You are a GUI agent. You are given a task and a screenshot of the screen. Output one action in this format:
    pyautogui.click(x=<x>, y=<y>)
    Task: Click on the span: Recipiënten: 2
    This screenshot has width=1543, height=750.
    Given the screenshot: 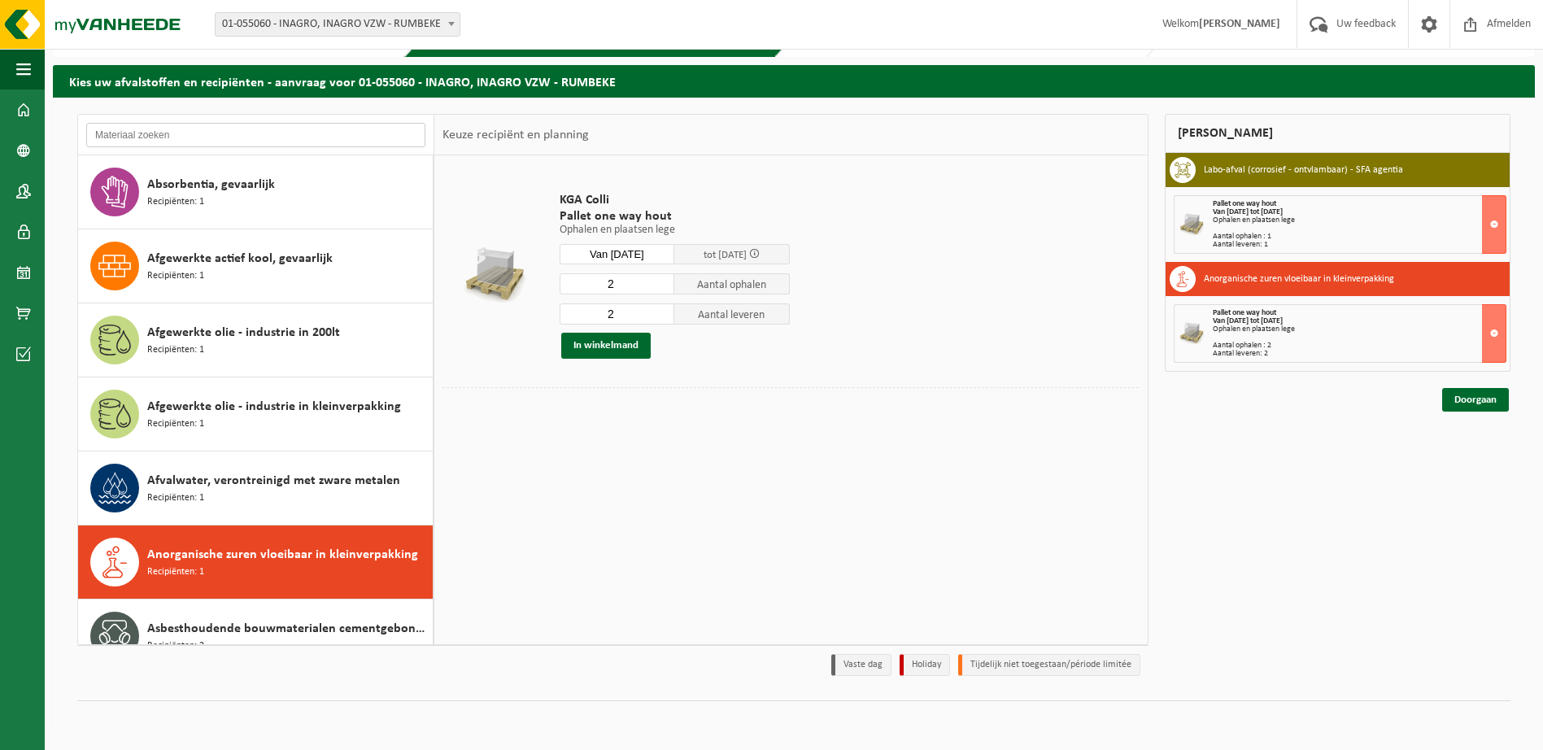 What is the action you would take?
    pyautogui.click(x=176, y=646)
    